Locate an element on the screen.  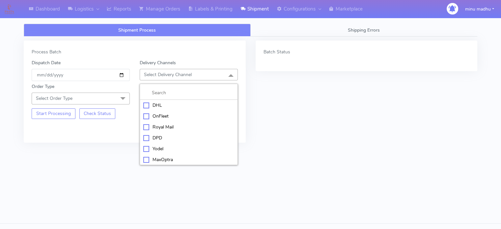
div: Royal Mail is located at coordinates (189, 127).